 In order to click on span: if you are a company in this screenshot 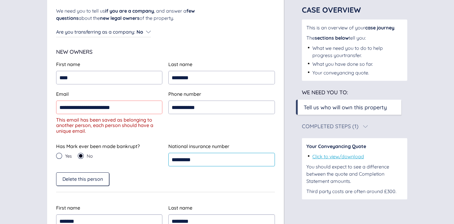, I will do `click(129, 11)`.